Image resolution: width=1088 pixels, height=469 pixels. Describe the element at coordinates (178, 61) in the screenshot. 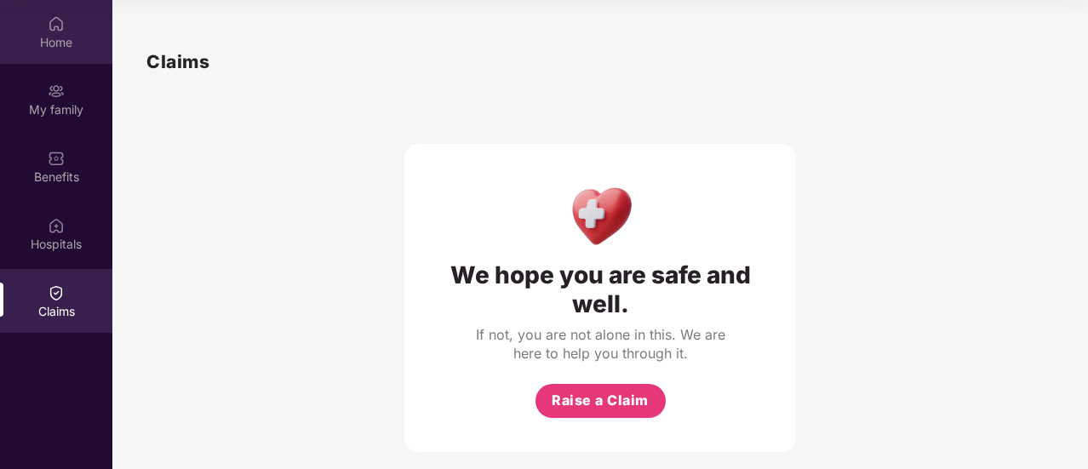

I see `h1: Claims` at that location.